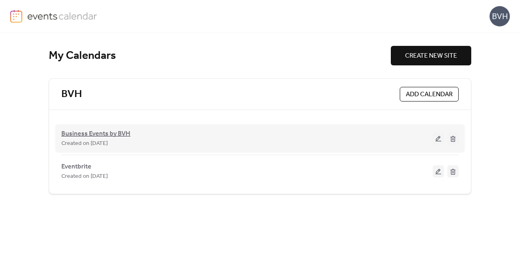  I want to click on span: Business Events by BVH, so click(96, 134).